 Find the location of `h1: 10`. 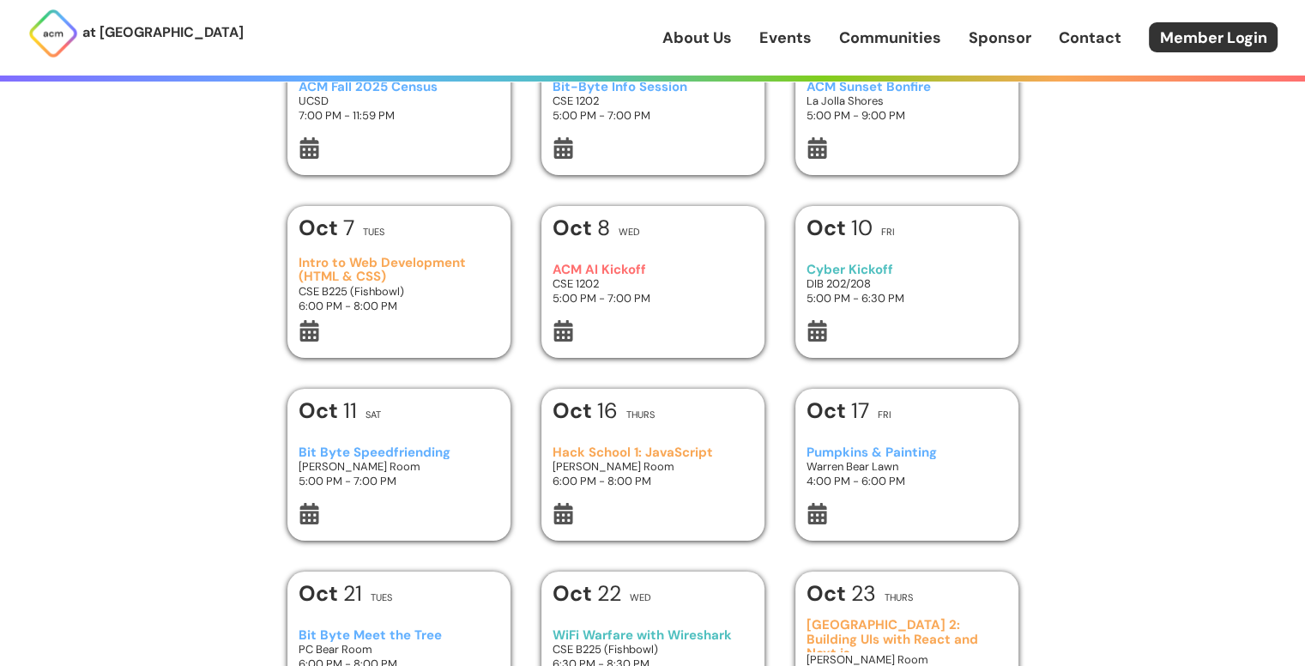

h1: 10 is located at coordinates (839, 227).